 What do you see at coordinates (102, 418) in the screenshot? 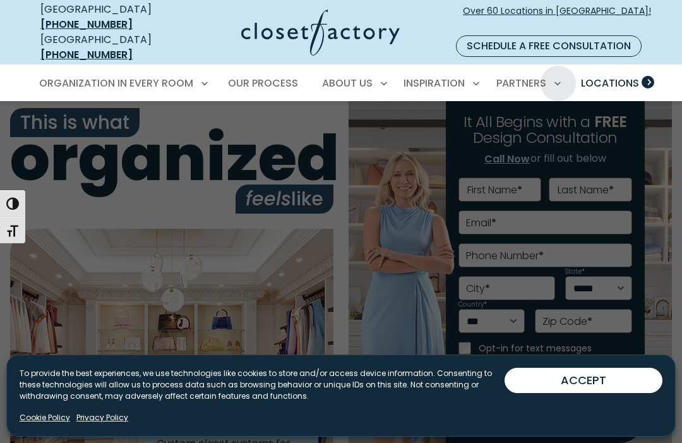
I see `a: Privacy Policy` at bounding box center [102, 418].